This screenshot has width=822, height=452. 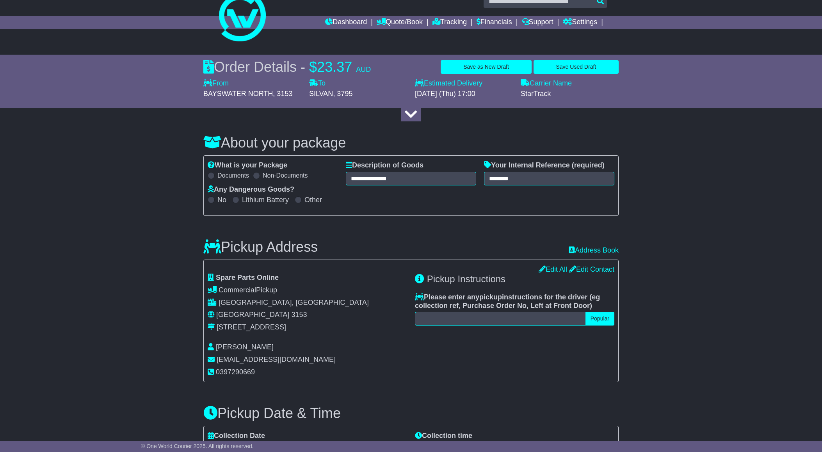 I want to click on label: What is your Package, so click(x=247, y=165).